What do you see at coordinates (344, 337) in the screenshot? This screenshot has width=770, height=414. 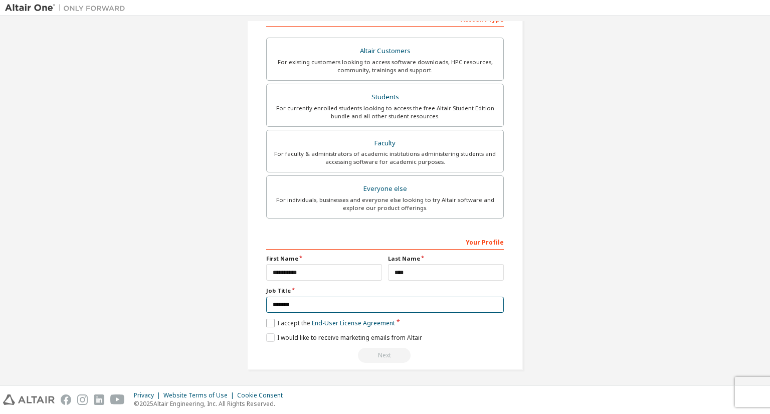 I see `label: I would like to receive marketing emails from Altair` at bounding box center [344, 337].